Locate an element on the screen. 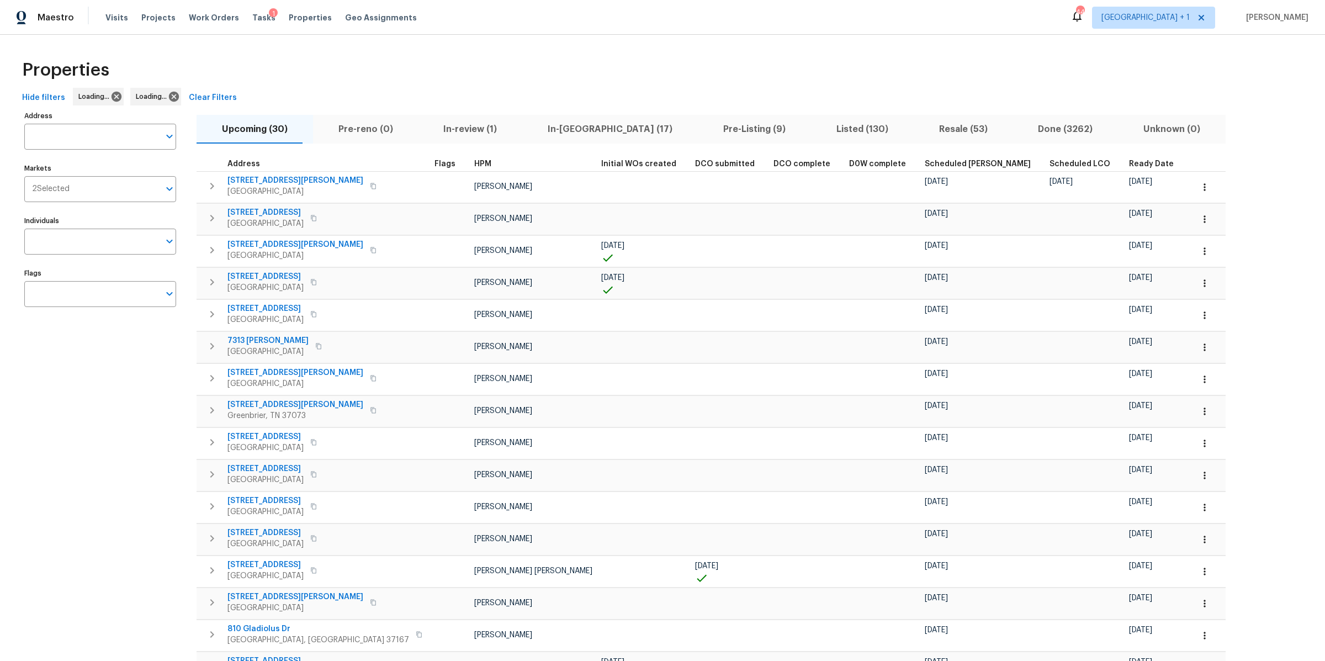  span: Unknown (0) is located at coordinates (1172, 129).